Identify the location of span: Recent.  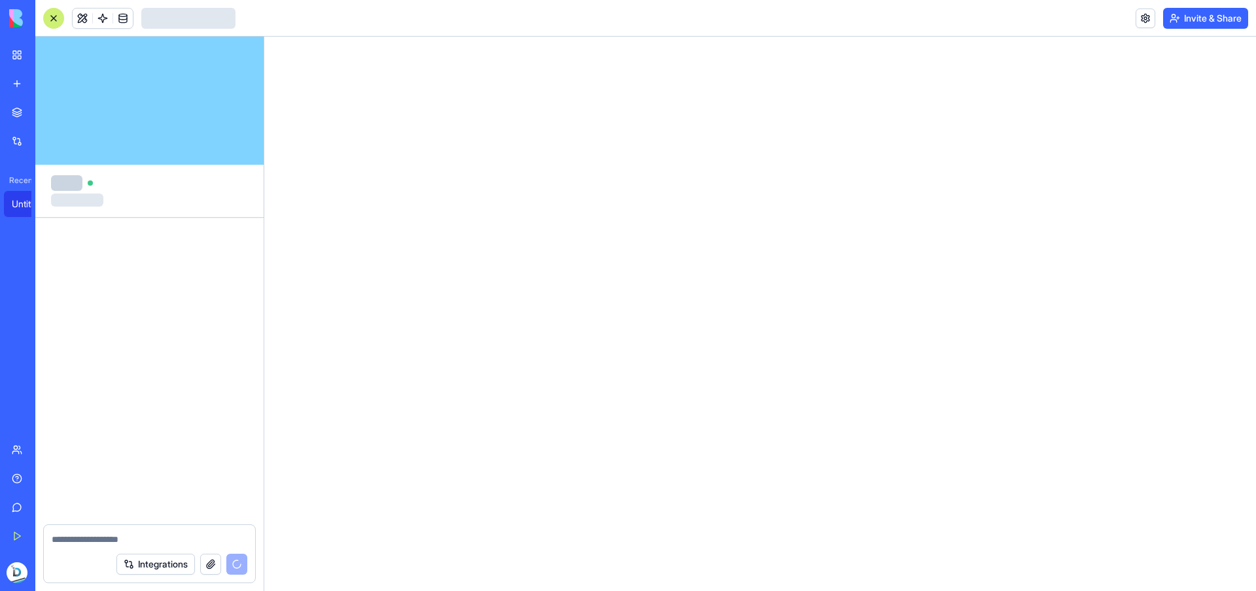
(18, 181).